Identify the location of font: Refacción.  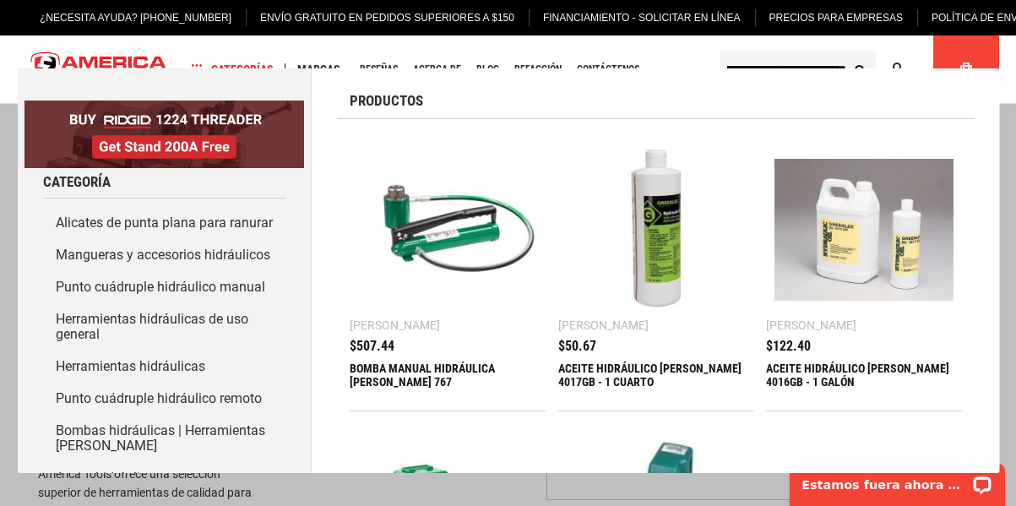
(538, 69).